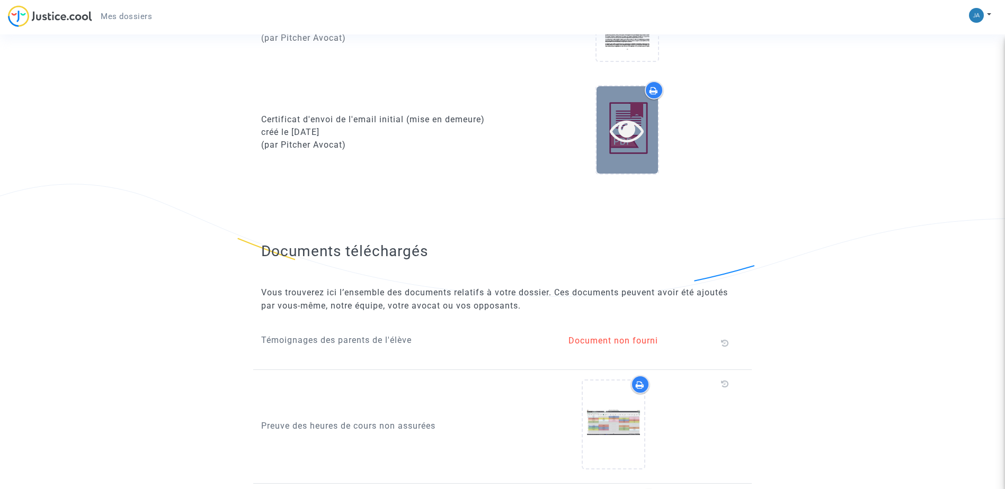 The width and height of the screenshot is (1005, 489). What do you see at coordinates (378, 120) in the screenshot?
I see `div: Certificat d'envoi de l'email initial (mise en demeure)` at bounding box center [378, 120].